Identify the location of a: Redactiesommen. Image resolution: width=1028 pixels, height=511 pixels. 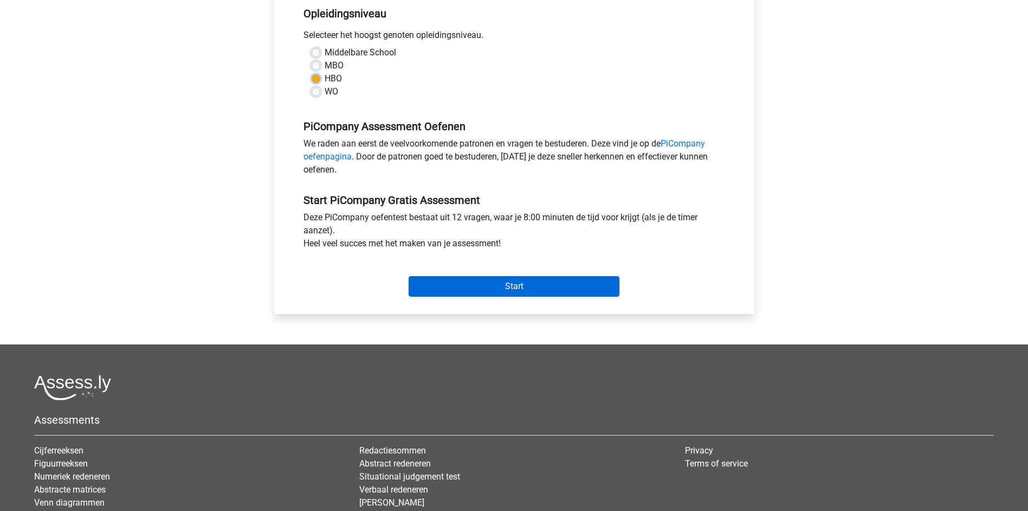
(392, 450).